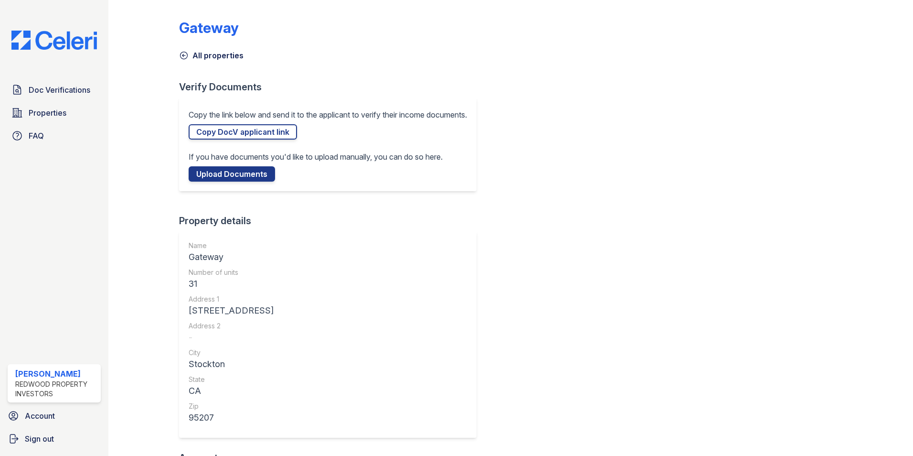 The width and height of the screenshot is (913, 456). Describe the element at coordinates (316, 157) in the screenshot. I see `p: If you have documents you'd like to upload manually, you can do so here.` at that location.